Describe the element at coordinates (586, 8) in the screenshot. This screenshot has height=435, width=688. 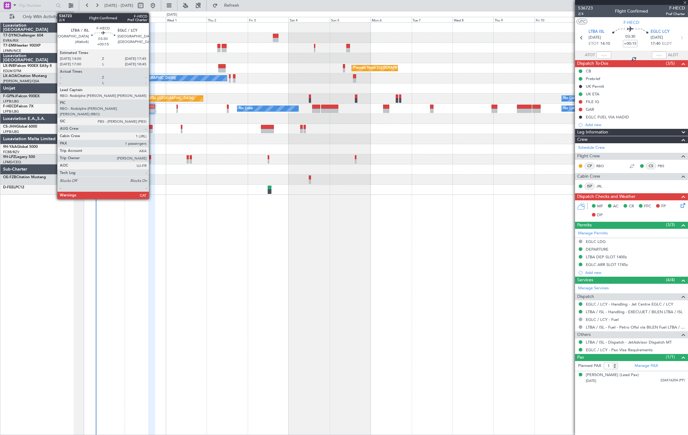
I see `span: 536723` at that location.